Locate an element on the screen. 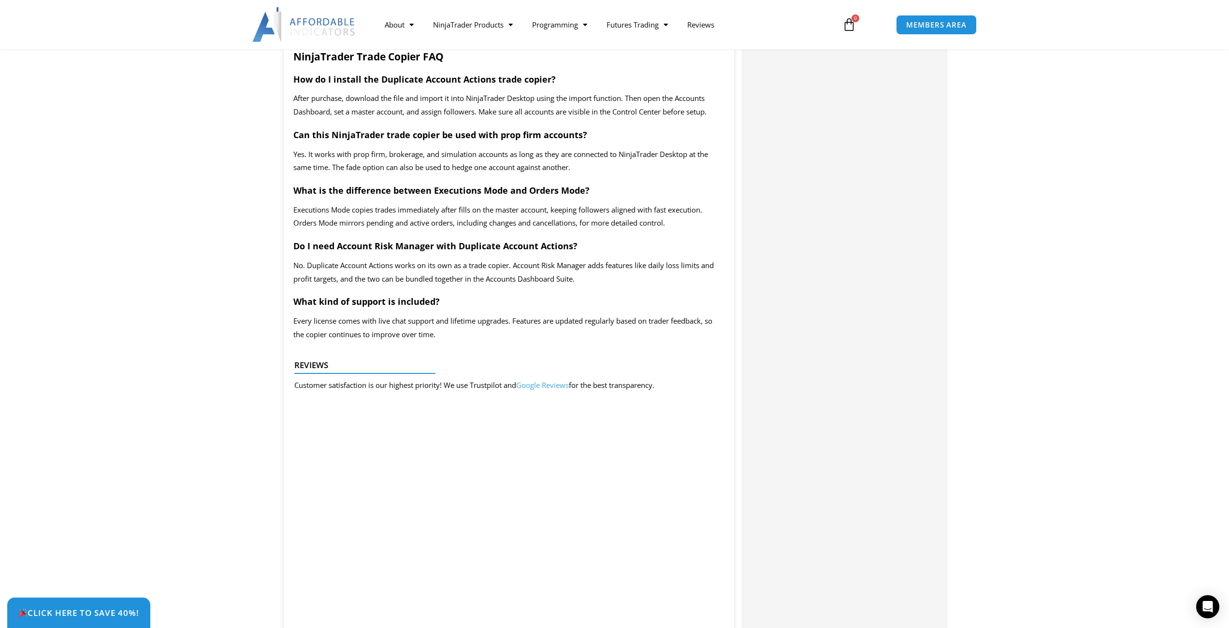  span: Yes. It works with prop firm, brokerage, and simulation accounts as long as they are connected to... is located at coordinates (501, 161).